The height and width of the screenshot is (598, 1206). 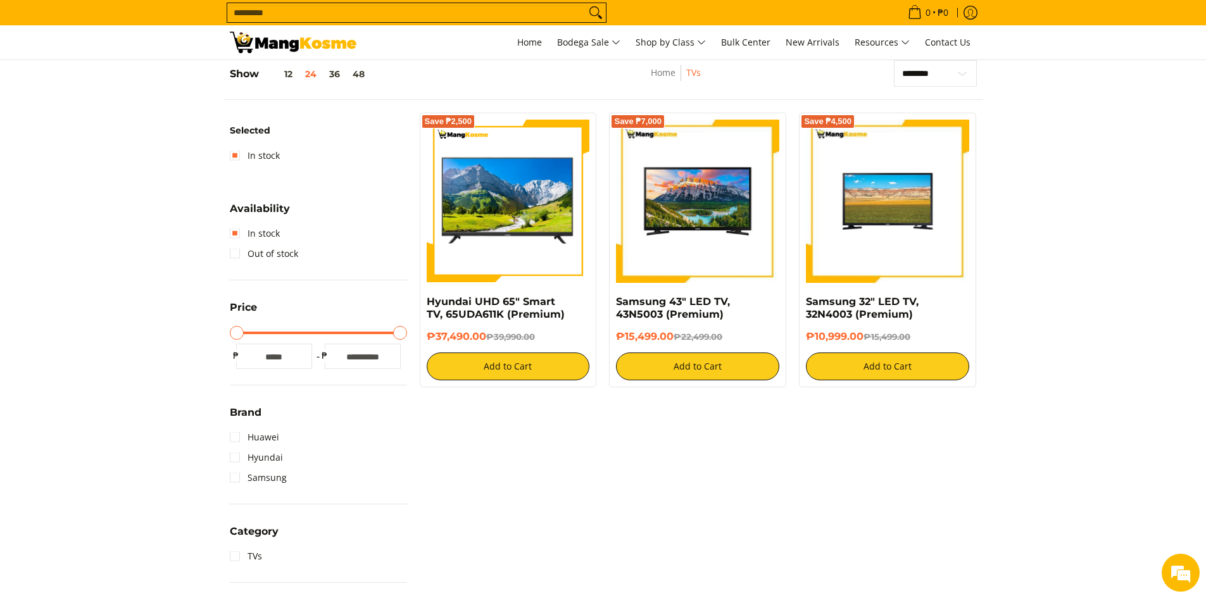 What do you see at coordinates (887, 337) in the screenshot?
I see `del: ₱15,499.00` at bounding box center [887, 337].